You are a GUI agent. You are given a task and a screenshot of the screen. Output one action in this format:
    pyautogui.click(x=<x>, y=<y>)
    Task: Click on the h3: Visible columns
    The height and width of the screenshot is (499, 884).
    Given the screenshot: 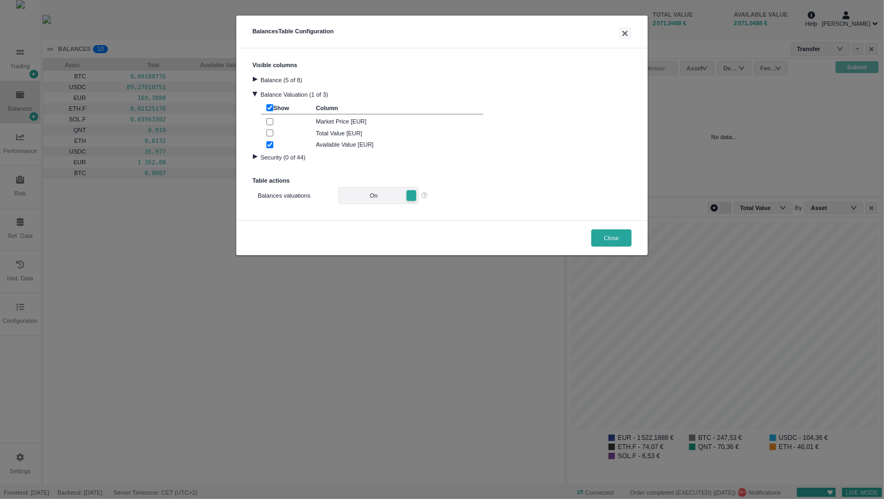 What is the action you would take?
    pyautogui.click(x=442, y=65)
    